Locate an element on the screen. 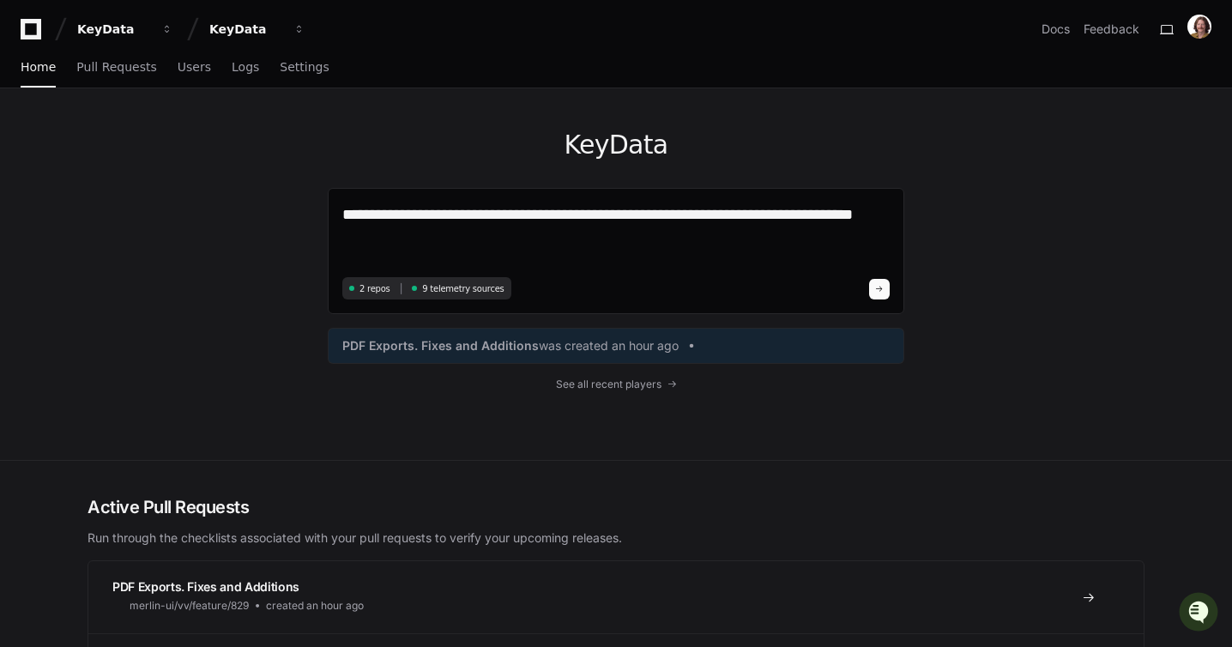 This screenshot has height=647, width=1232. div: Past conversations is located at coordinates (66, 194).